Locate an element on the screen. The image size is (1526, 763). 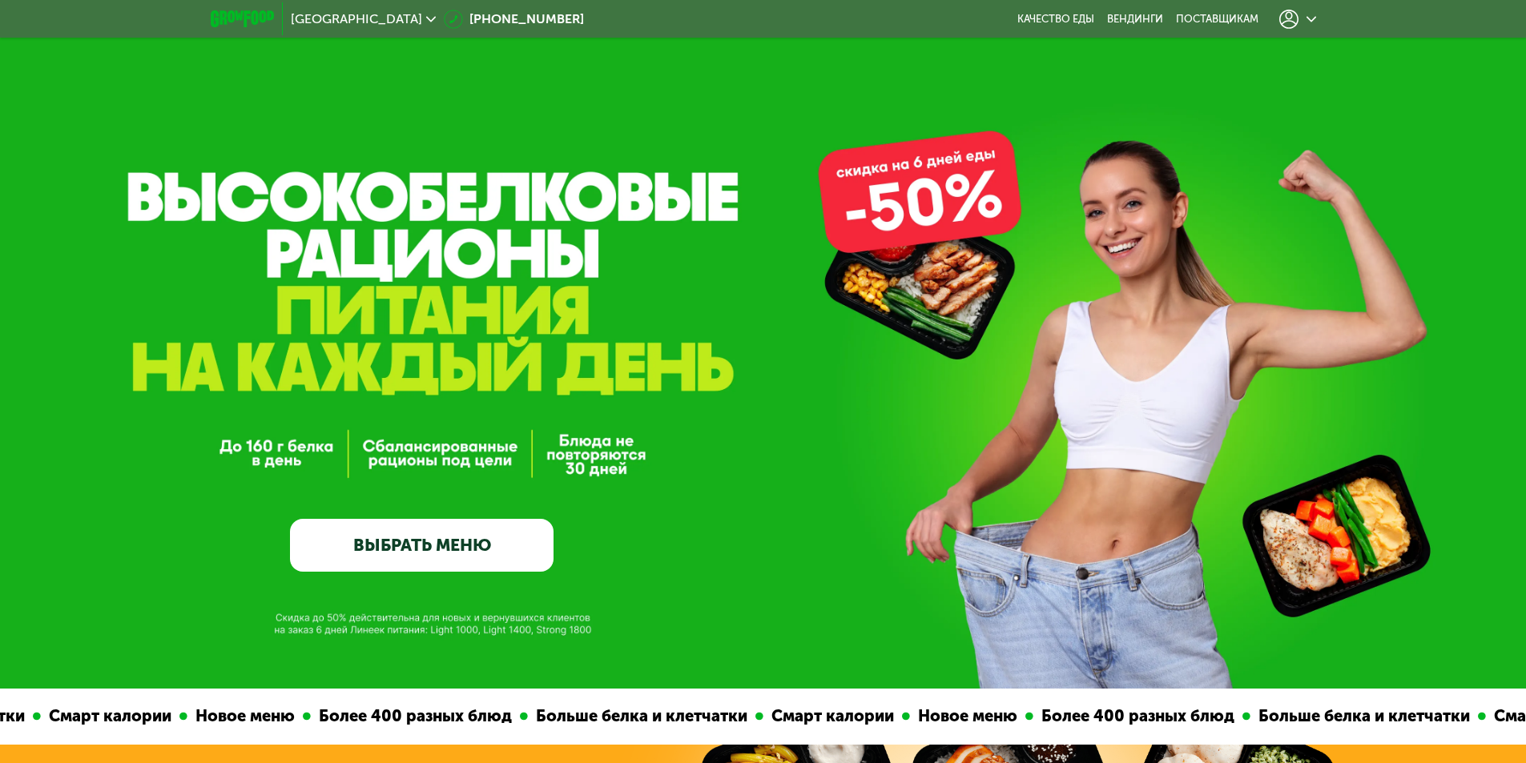
a: Качество еды is located at coordinates (1056, 19).